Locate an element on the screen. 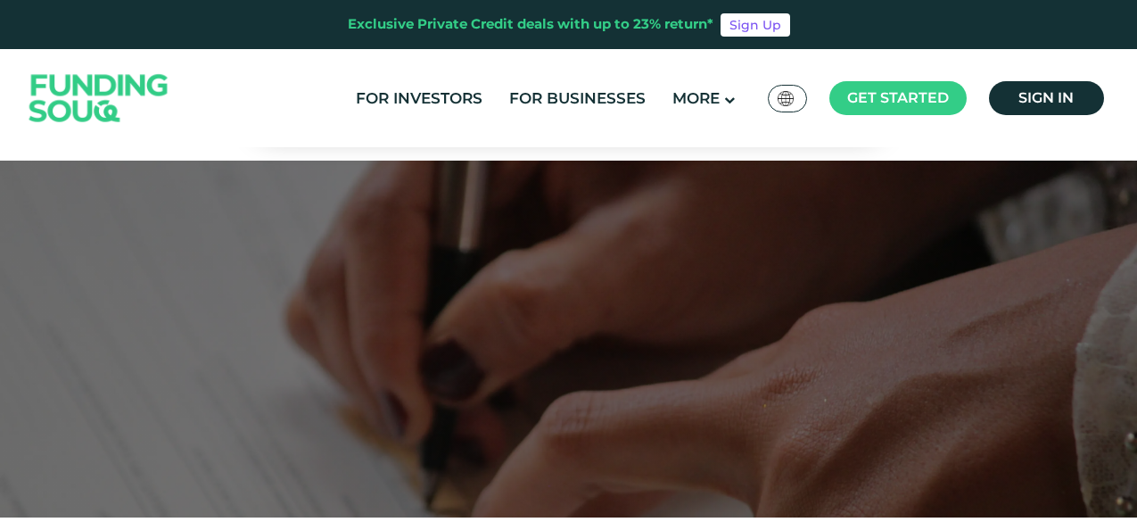  a: For Investors is located at coordinates (419, 98).